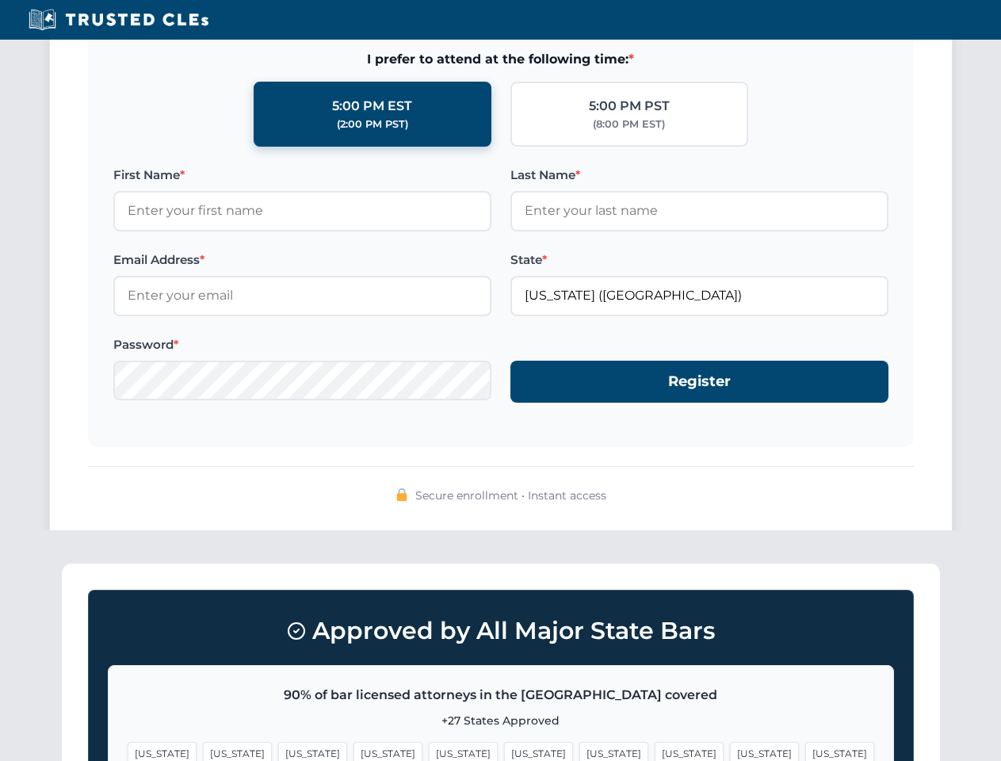 This screenshot has height=761, width=1001. Describe the element at coordinates (501, 721) in the screenshot. I see `p: +27 States Approved` at that location.